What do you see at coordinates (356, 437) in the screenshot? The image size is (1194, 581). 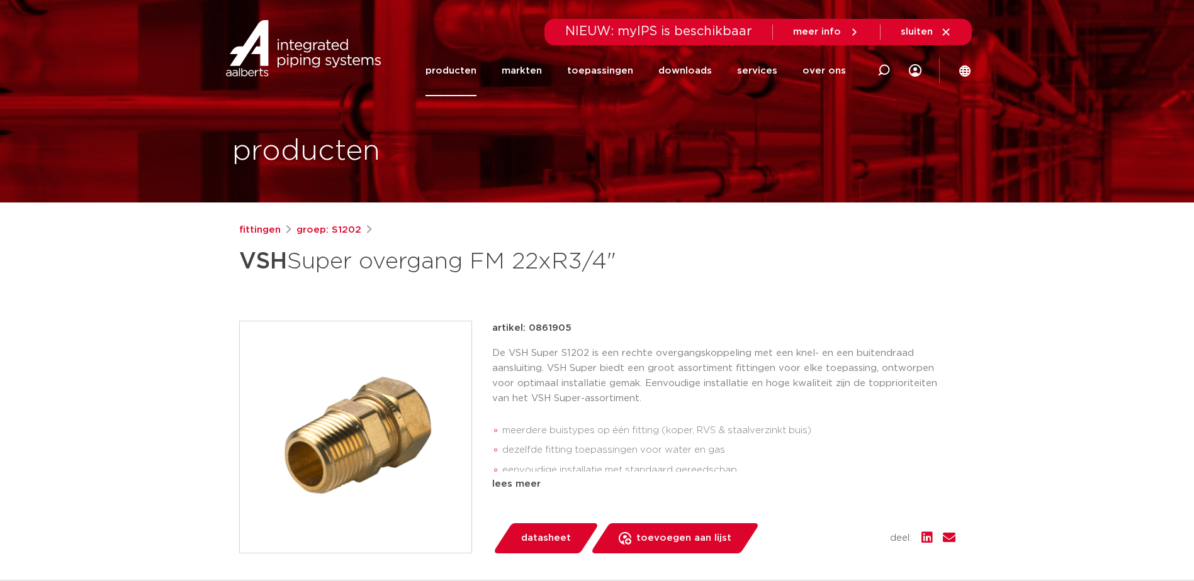 I see `img: Product Image for VSH Super overgang FM 22xR3/4"` at bounding box center [356, 437].